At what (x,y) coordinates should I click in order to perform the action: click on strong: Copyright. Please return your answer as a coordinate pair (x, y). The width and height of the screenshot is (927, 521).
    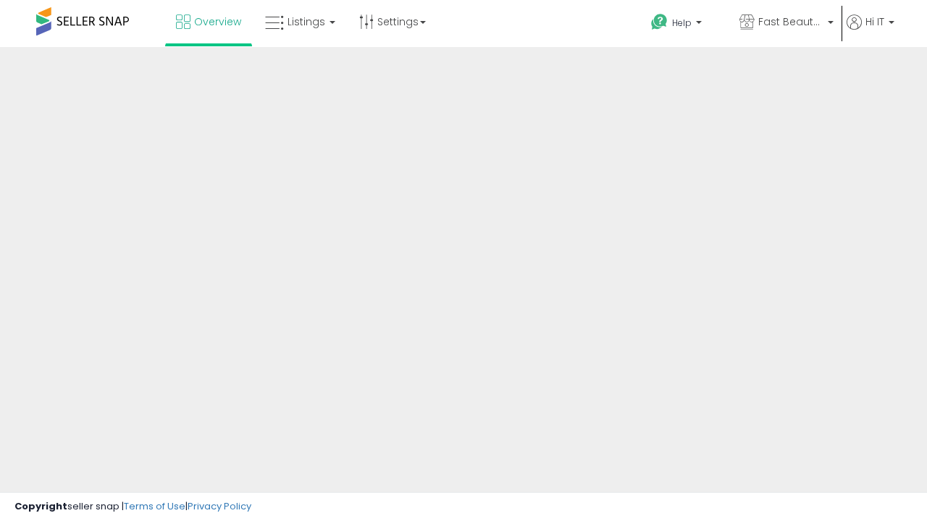
    Looking at the image, I should click on (41, 506).